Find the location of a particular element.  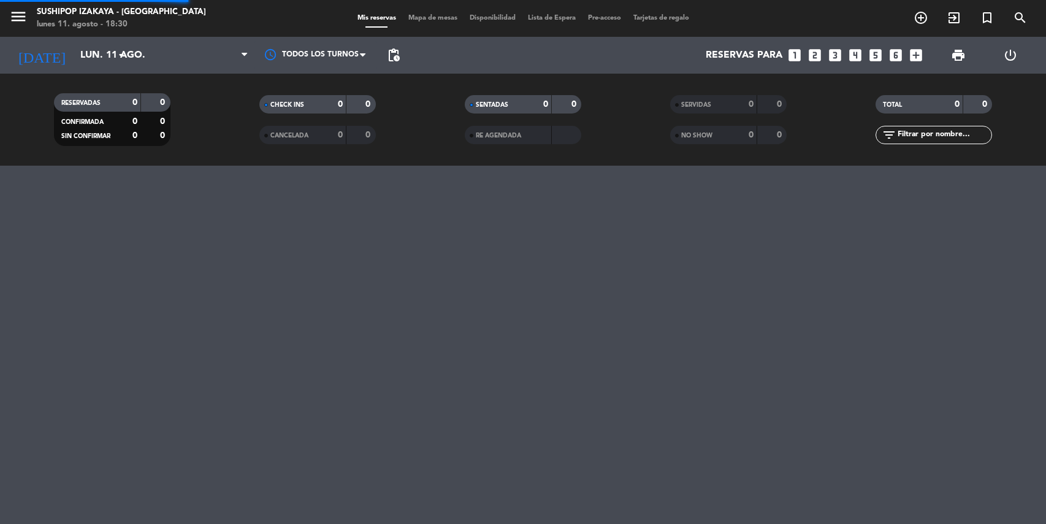

i: turned_in_not is located at coordinates (987, 18).